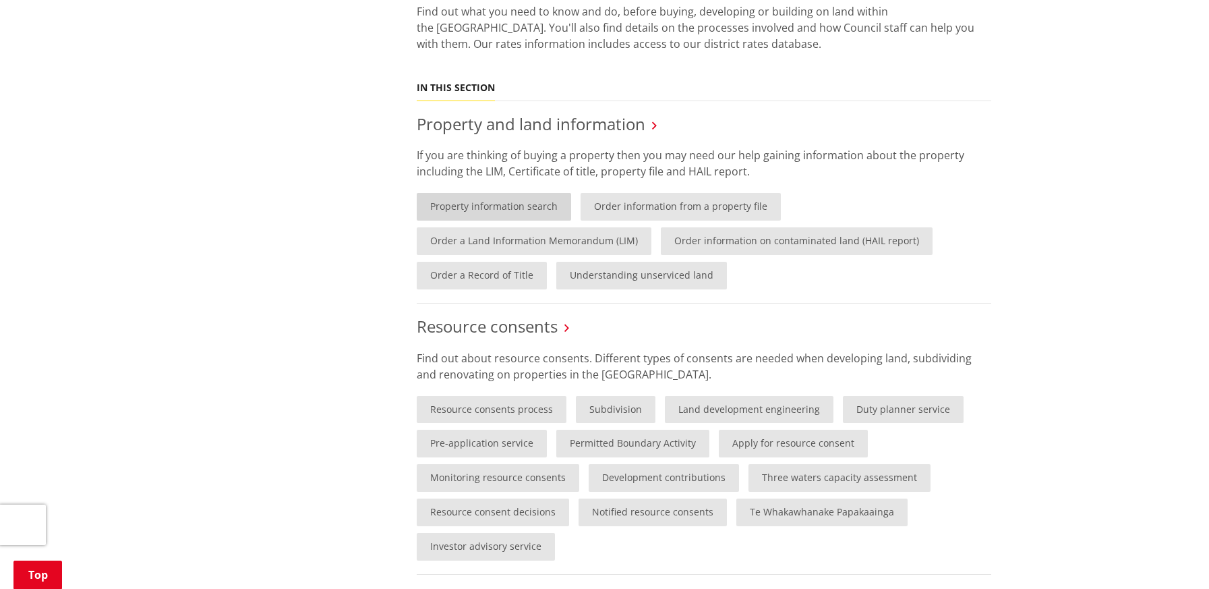  I want to click on a: Subdivision, so click(616, 409).